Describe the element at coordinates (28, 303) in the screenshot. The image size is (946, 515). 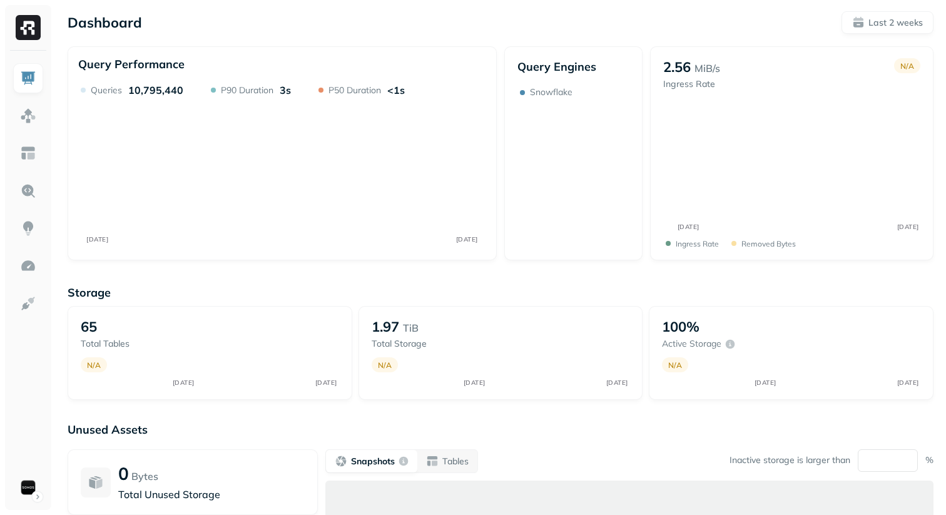
I see `img: Integrations` at that location.